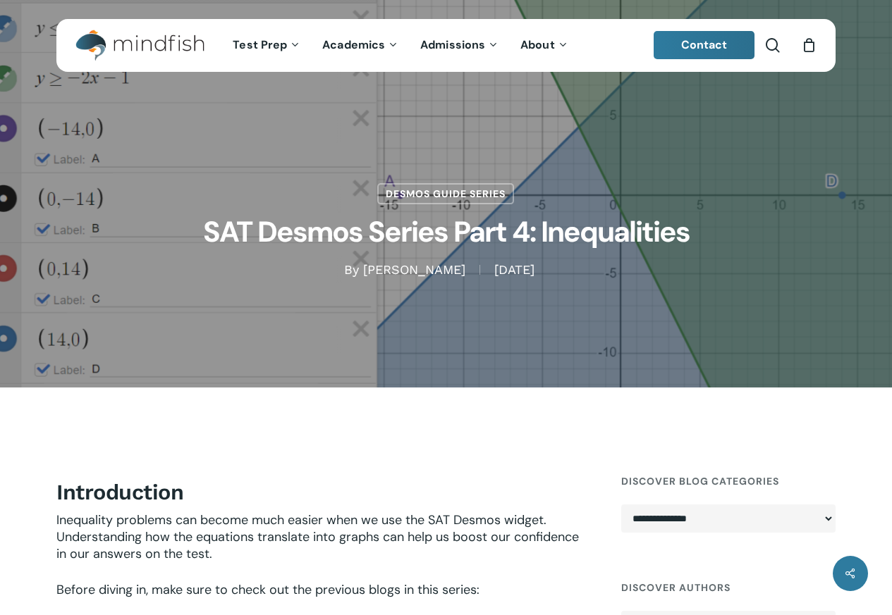 The image size is (892, 615). Describe the element at coordinates (446, 194) in the screenshot. I see `a: Desmos Guide Series` at that location.